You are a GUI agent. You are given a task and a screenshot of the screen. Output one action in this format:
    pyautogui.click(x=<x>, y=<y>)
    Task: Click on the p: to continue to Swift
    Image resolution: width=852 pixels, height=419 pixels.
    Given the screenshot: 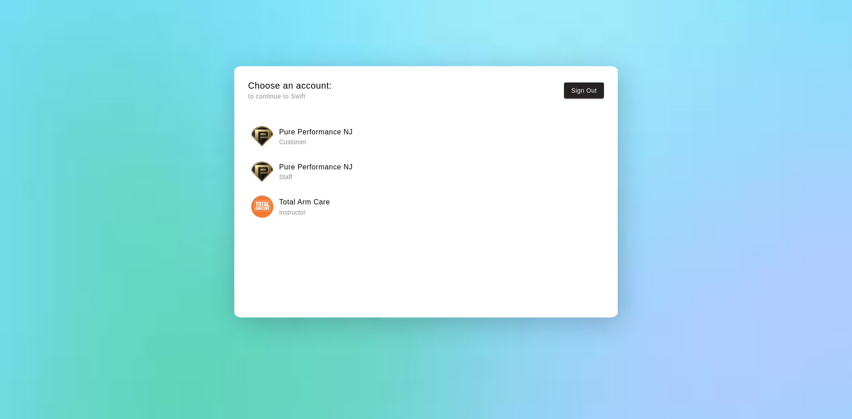 What is the action you would take?
    pyautogui.click(x=290, y=96)
    